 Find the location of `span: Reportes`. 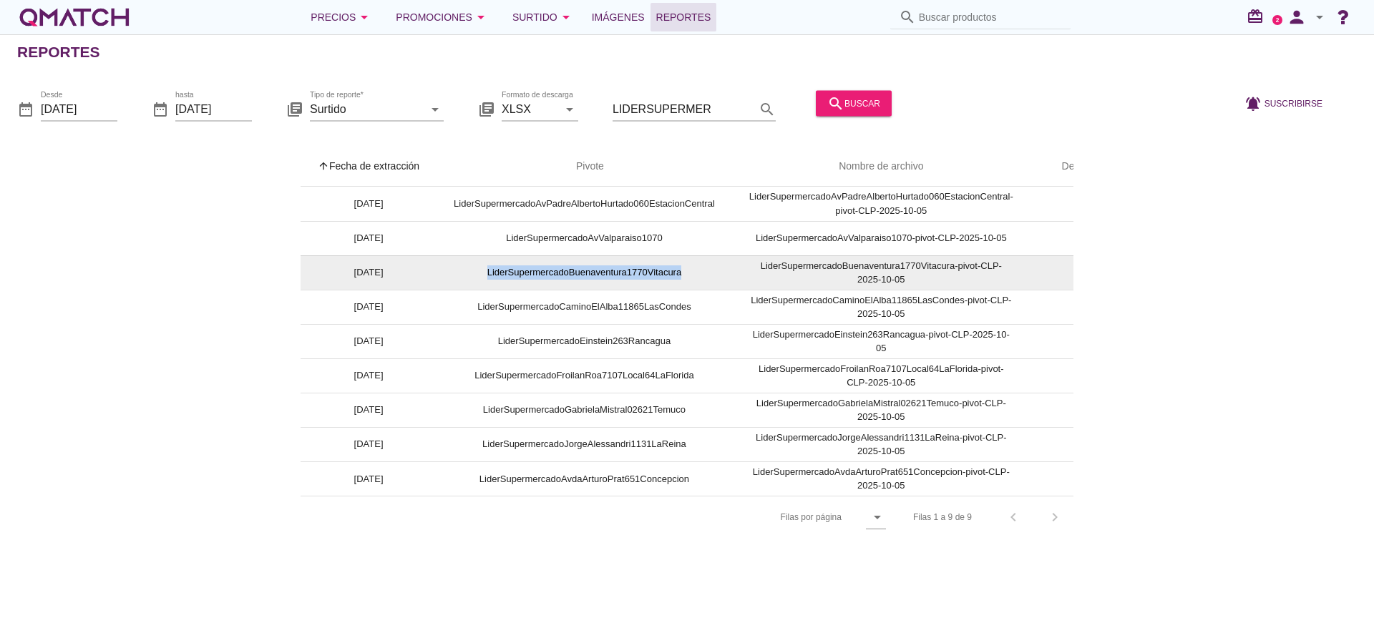

span: Reportes is located at coordinates (684, 17).